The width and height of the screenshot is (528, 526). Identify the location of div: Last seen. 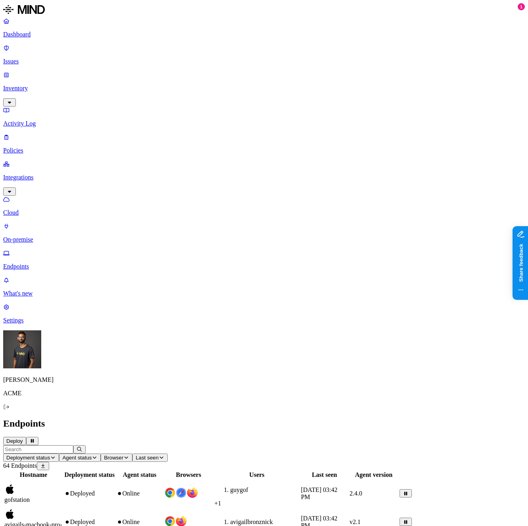
(324, 475).